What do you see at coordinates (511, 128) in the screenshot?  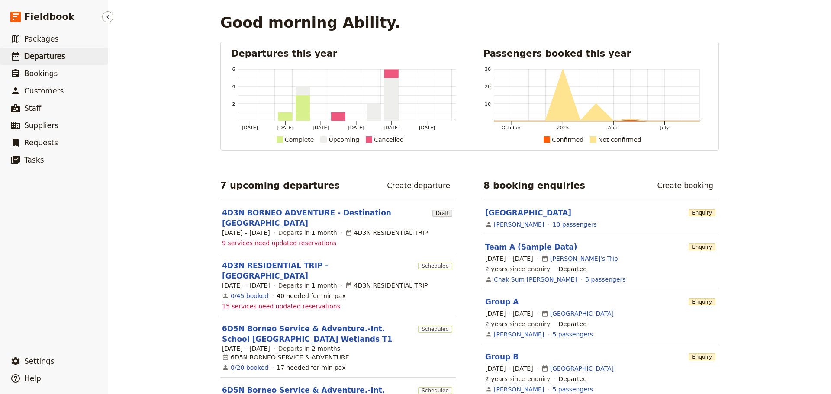 I see `tspan: October` at bounding box center [511, 128].